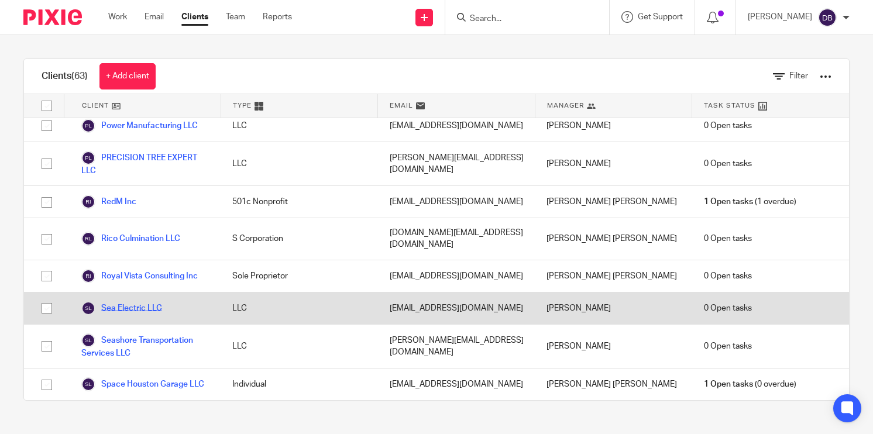  I want to click on span: Manager, so click(565, 105).